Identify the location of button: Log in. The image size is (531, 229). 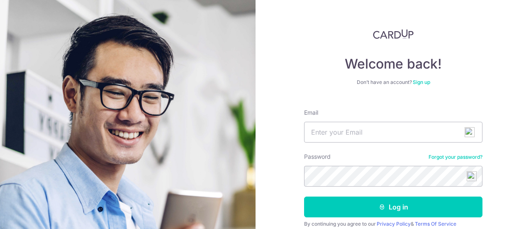
(393, 207).